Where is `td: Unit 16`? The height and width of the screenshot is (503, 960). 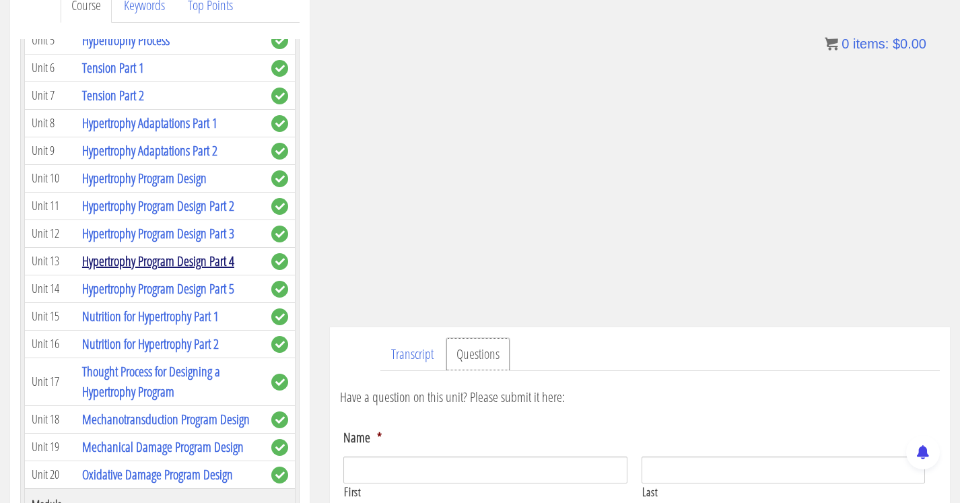 td: Unit 16 is located at coordinates (50, 343).